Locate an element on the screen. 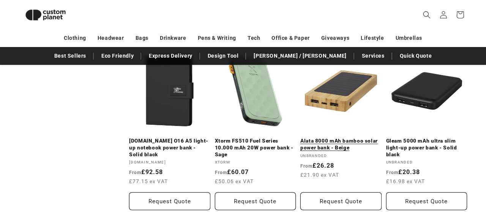 The width and height of the screenshot is (486, 212). a: Office & Paper is located at coordinates (290, 38).